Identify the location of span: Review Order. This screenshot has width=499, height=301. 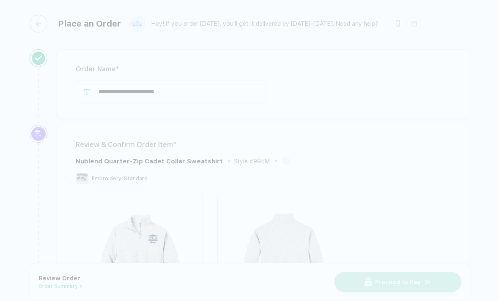
(59, 279).